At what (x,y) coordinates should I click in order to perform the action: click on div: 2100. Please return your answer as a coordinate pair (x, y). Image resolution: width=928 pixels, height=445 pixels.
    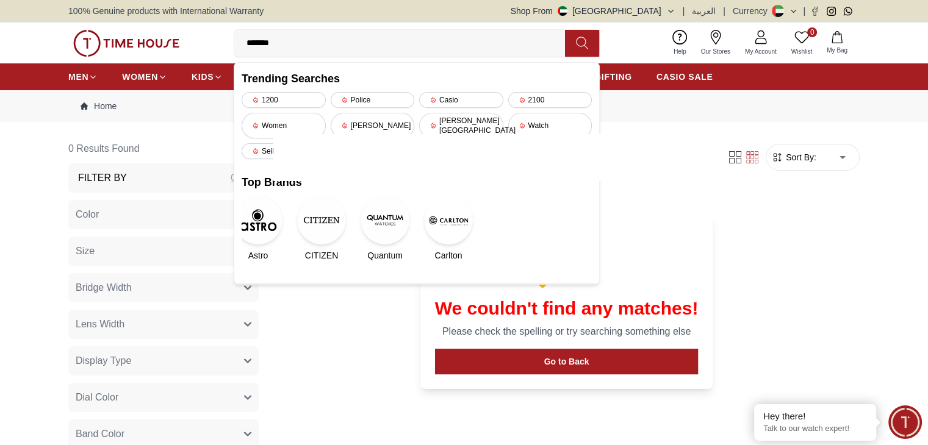
    Looking at the image, I should click on (550, 100).